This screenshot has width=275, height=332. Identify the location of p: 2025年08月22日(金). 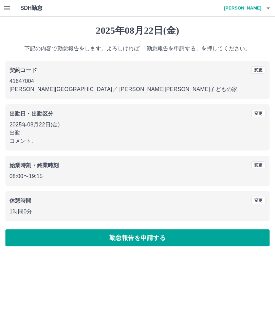
(138, 125).